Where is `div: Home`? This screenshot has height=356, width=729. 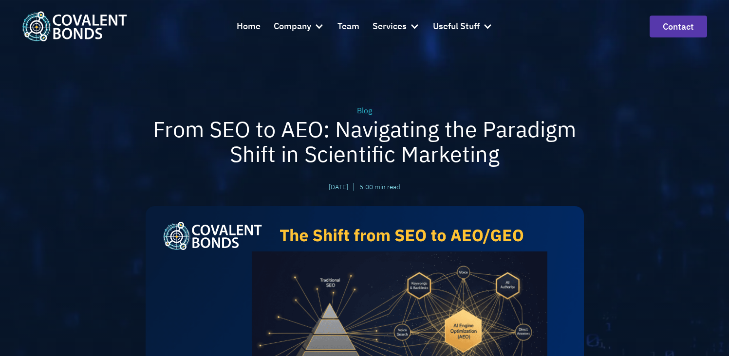
div: Home is located at coordinates (248, 26).